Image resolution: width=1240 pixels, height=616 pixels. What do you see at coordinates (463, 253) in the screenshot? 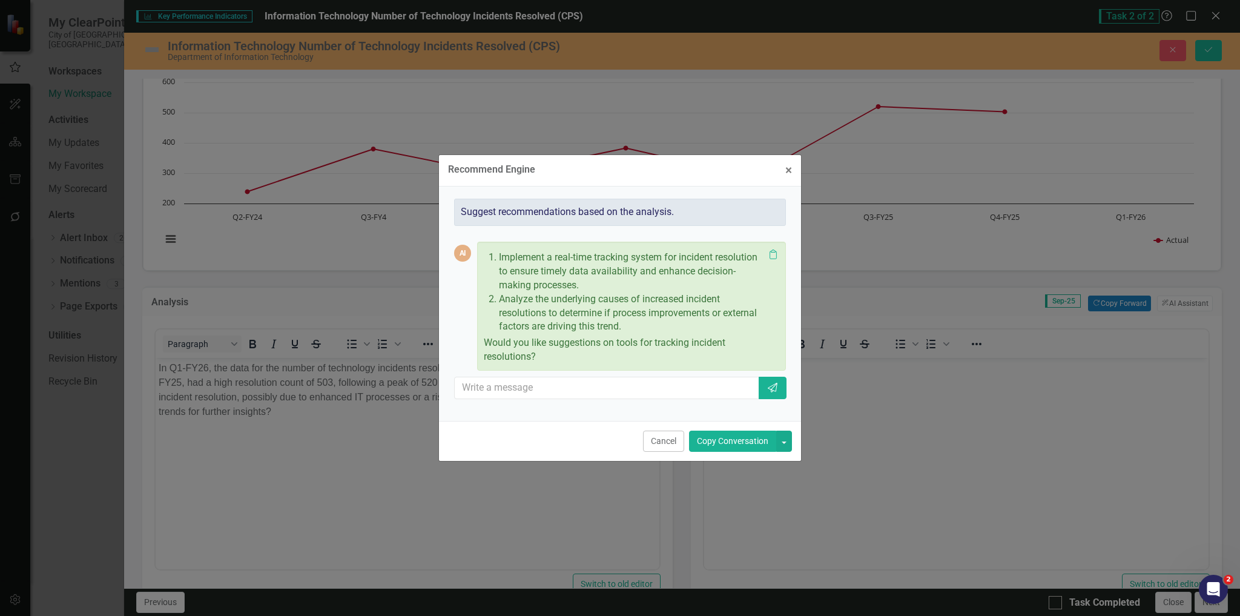
I see `div: AI` at bounding box center [463, 253].